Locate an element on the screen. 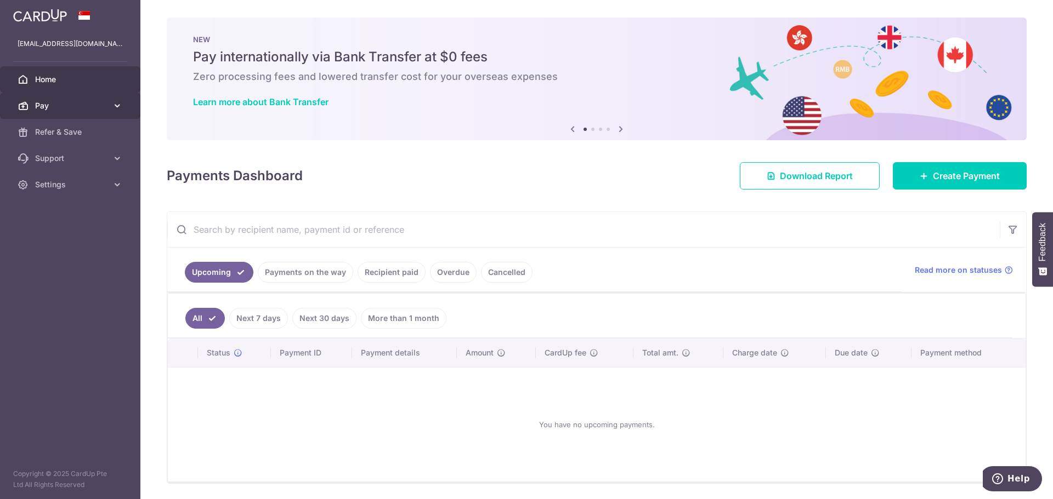  button: Feedback - Show survey is located at coordinates (1042, 249).